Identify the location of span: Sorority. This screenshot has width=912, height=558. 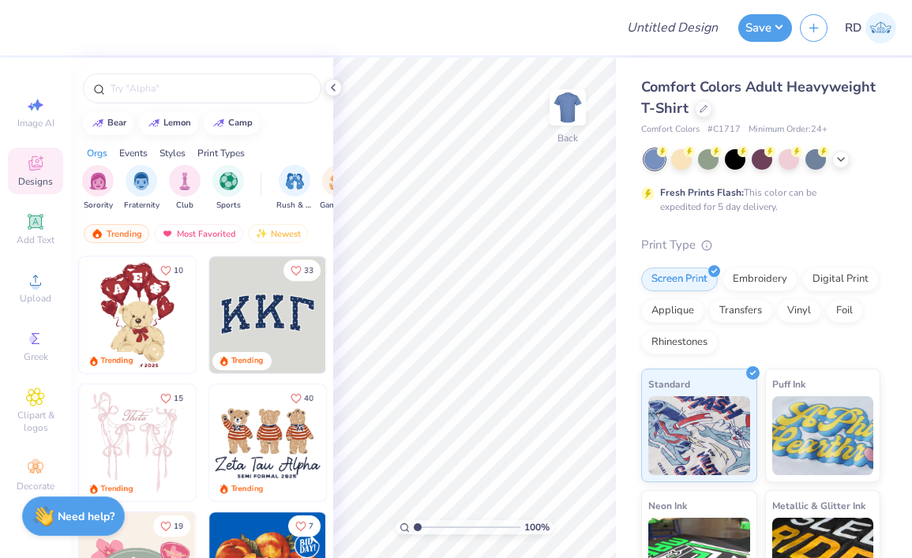
(98, 205).